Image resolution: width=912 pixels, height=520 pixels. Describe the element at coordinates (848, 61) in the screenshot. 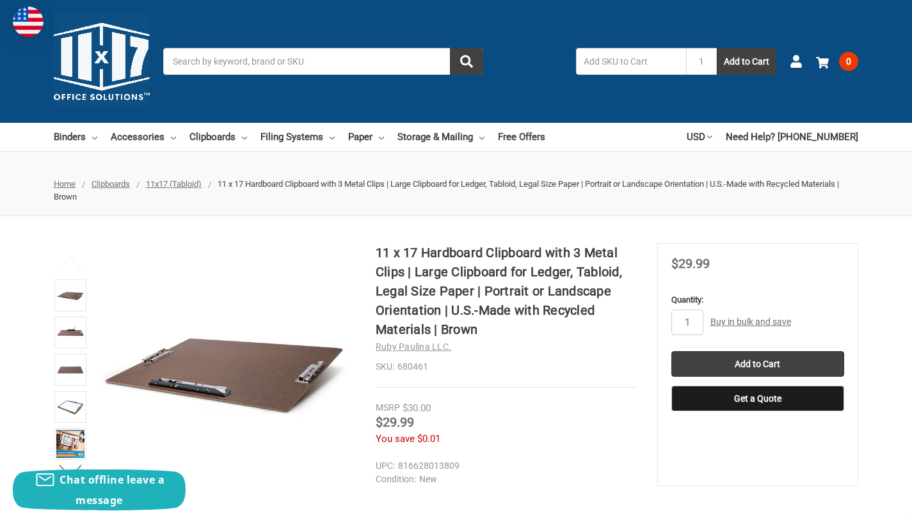

I see `span: 0` at that location.